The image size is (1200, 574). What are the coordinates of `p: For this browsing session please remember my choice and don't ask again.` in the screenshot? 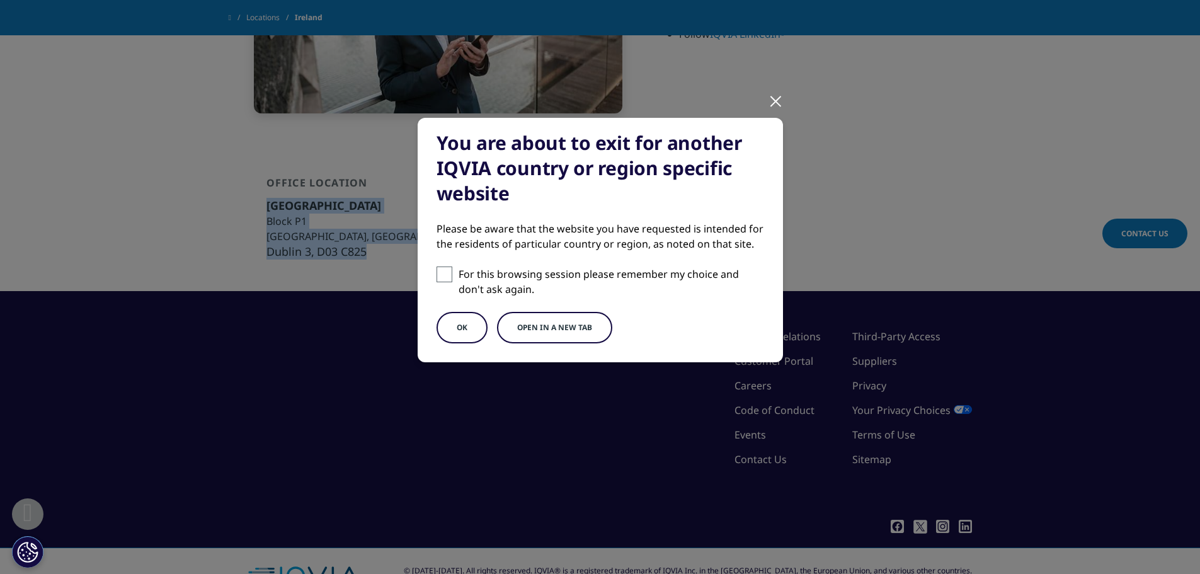 It's located at (611, 282).